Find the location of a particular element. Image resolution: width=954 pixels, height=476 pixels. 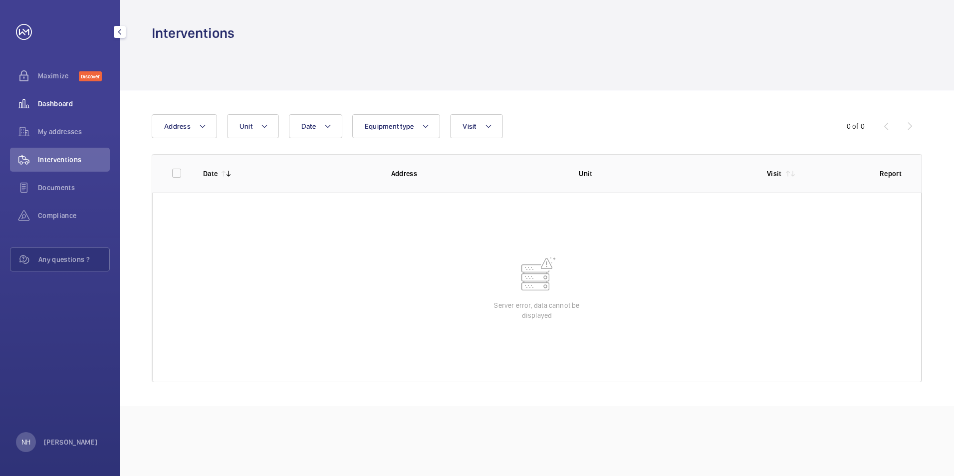

span: My addresses is located at coordinates (74, 132).